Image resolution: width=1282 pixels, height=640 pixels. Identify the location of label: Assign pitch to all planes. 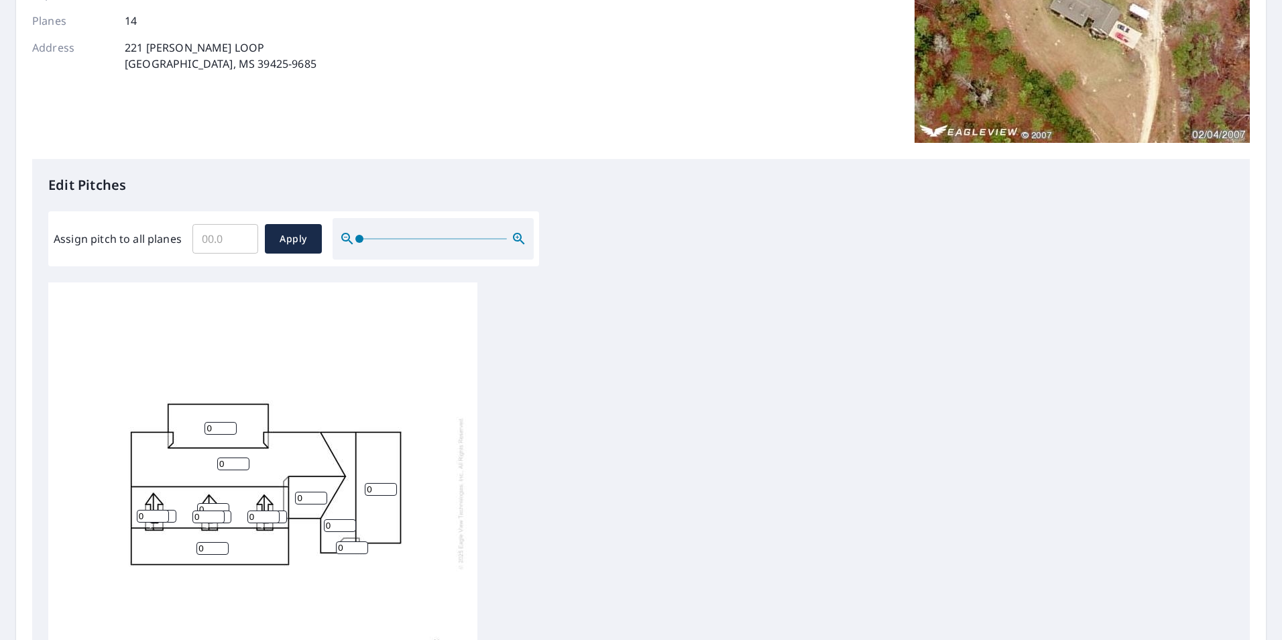
(117, 239).